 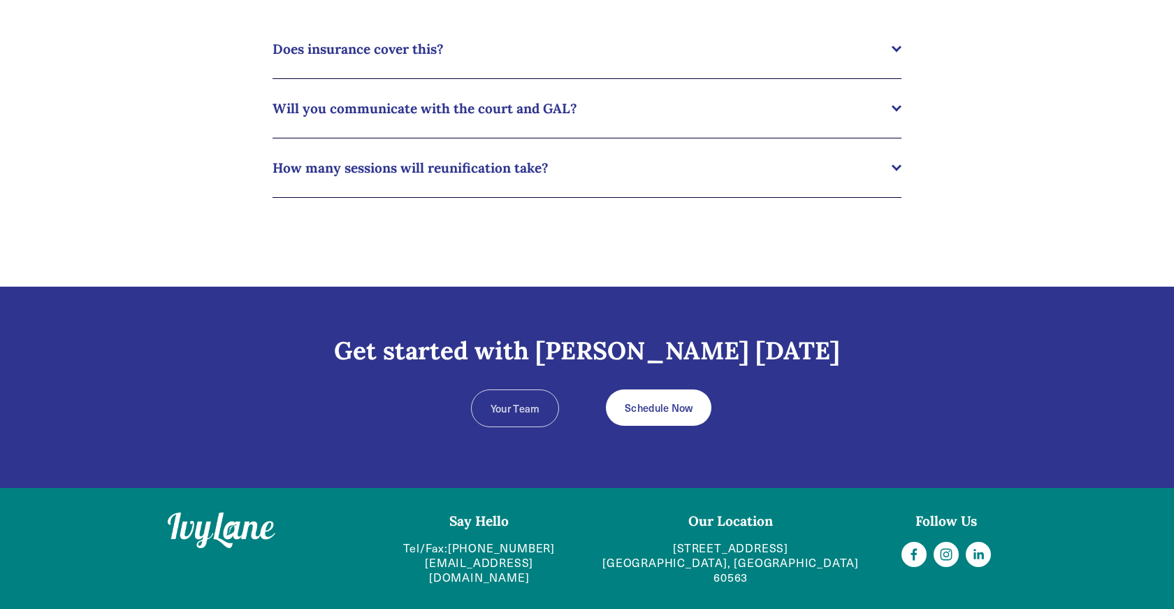 What do you see at coordinates (587, 49) in the screenshot?
I see `button: Does insurance cover this?` at bounding box center [587, 49].